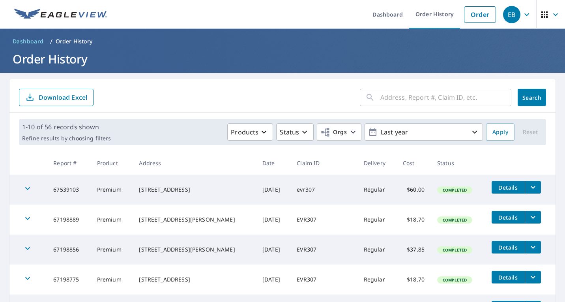 Image resolution: width=565 pixels, height=302 pixels. I want to click on th: Report #, so click(69, 163).